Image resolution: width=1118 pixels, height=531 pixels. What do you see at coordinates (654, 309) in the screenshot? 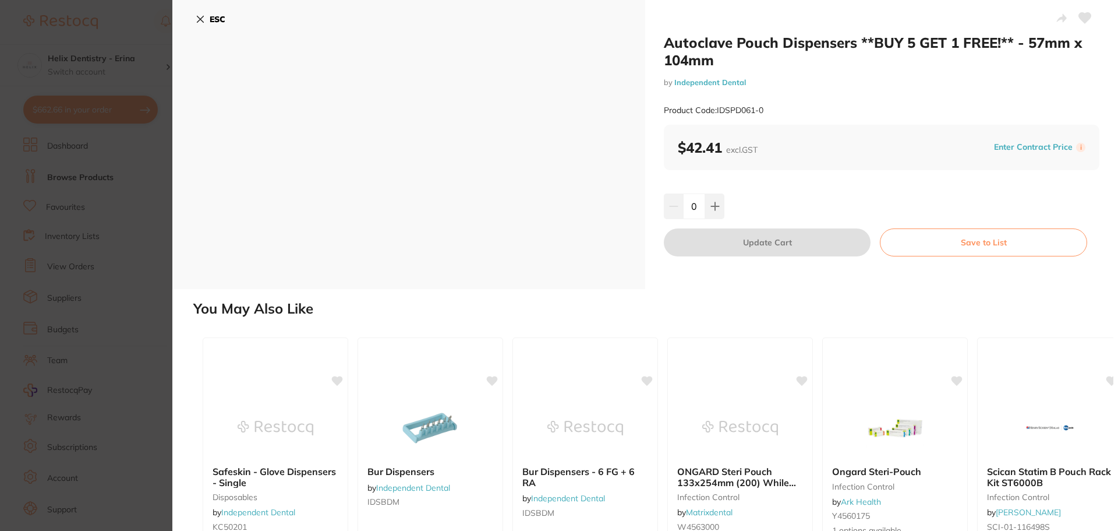
I see `h2: You May Also Like` at bounding box center [654, 309].